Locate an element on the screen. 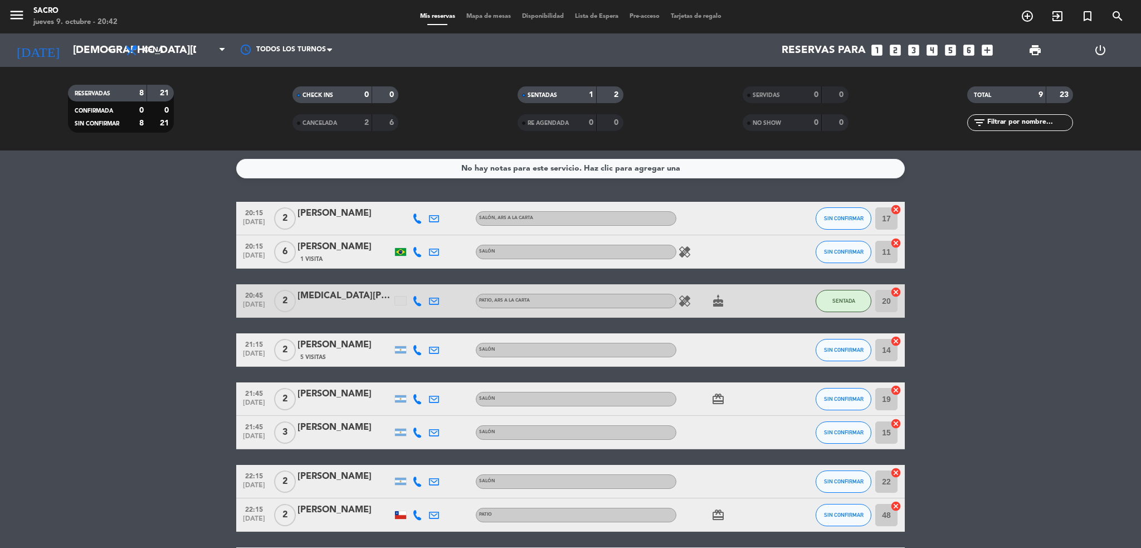 Image resolution: width=1141 pixels, height=548 pixels. i: menu is located at coordinates (17, 15).